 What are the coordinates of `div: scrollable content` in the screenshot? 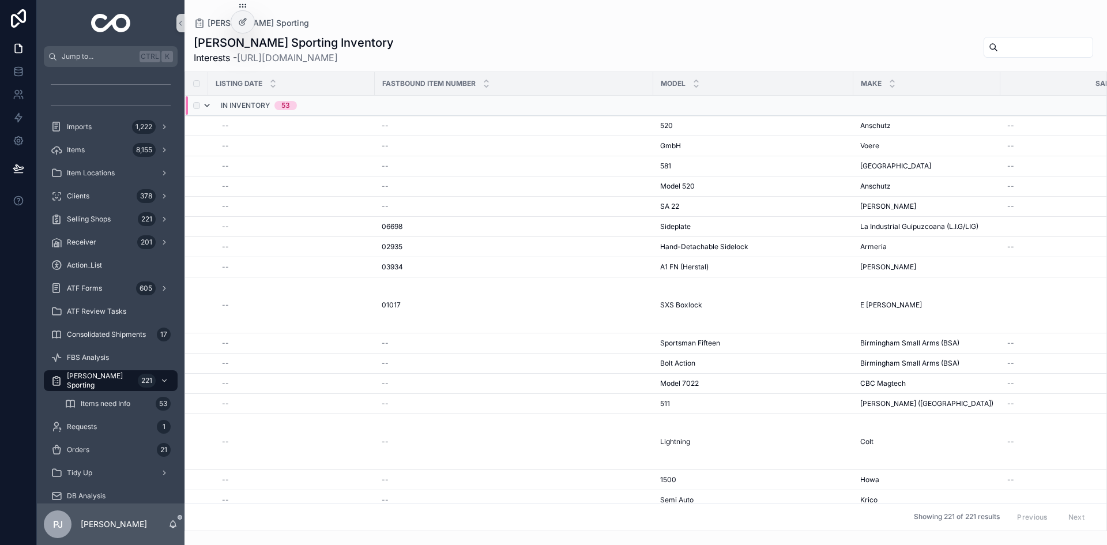 It's located at (111, 285).